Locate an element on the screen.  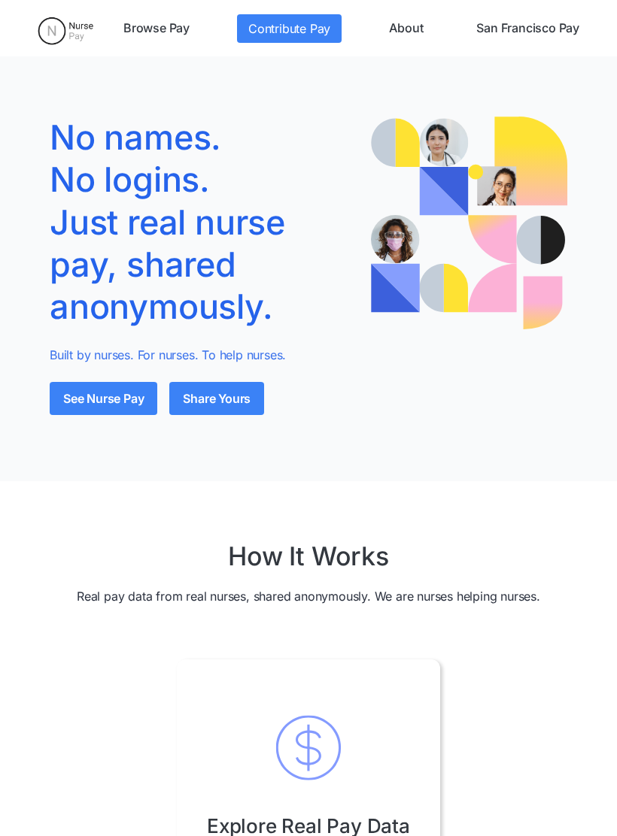
p: Real pay data from real nurses, shared anonymously. We are nurses helping nurses. is located at coordinates (308, 596).